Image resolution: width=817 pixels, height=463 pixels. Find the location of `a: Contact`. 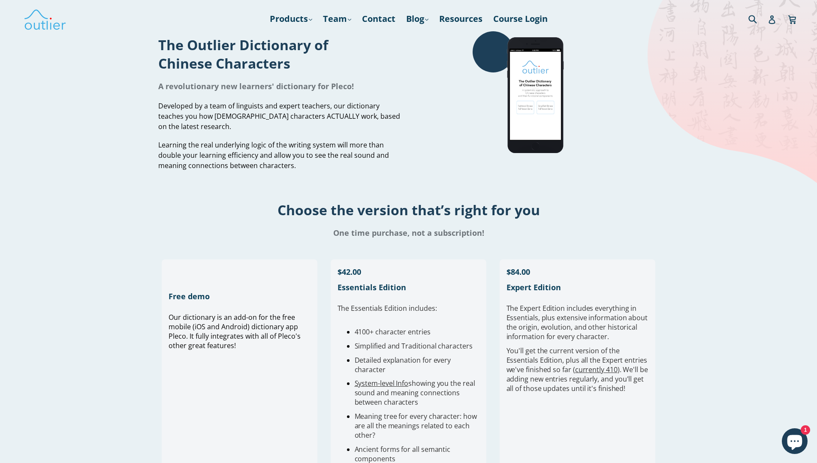

a: Contact is located at coordinates (379, 19).